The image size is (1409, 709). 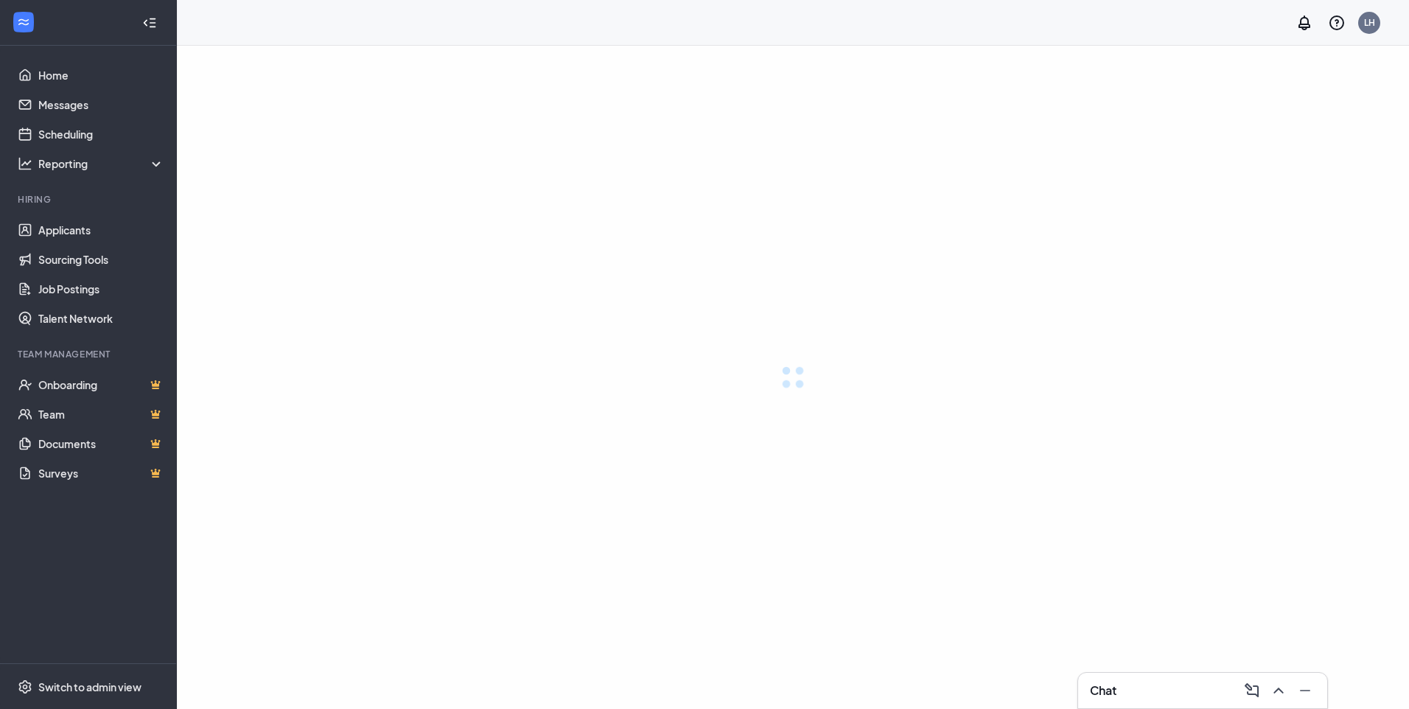 I want to click on a: OnboardingCrown, so click(x=101, y=385).